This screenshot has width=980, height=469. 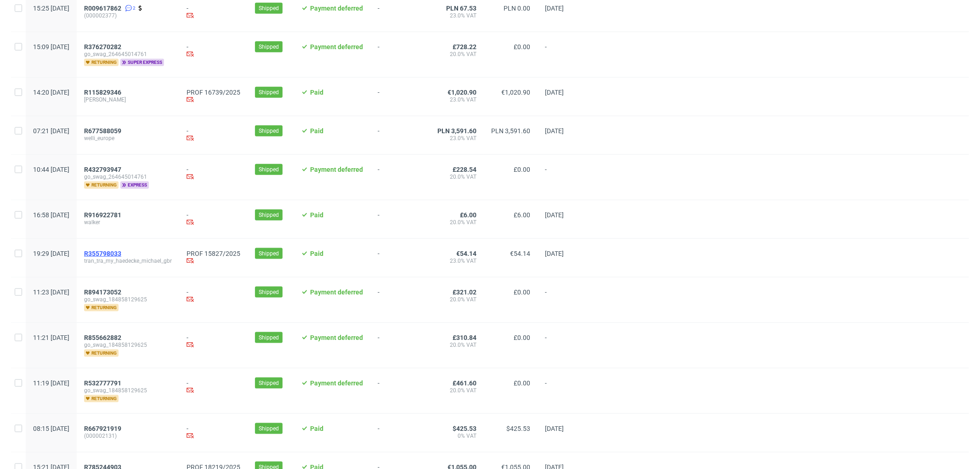 What do you see at coordinates (129, 8) in the screenshot?
I see `a: 2` at bounding box center [129, 8].